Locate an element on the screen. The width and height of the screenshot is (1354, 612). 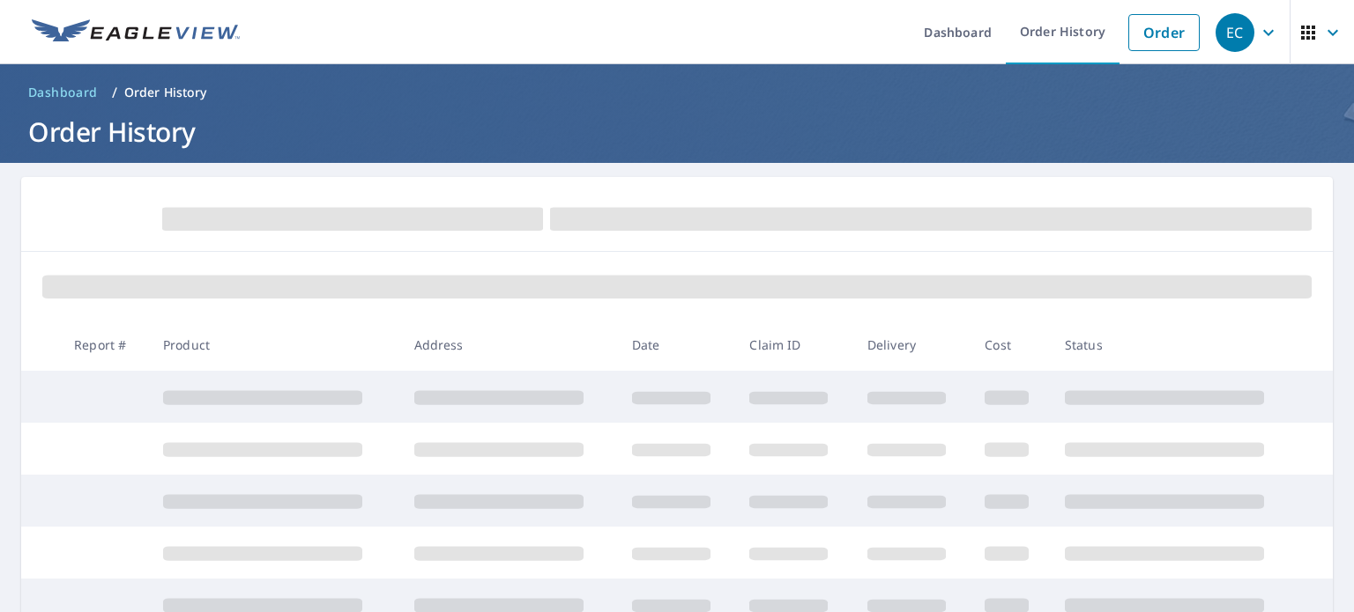
th: Report # is located at coordinates (104, 345).